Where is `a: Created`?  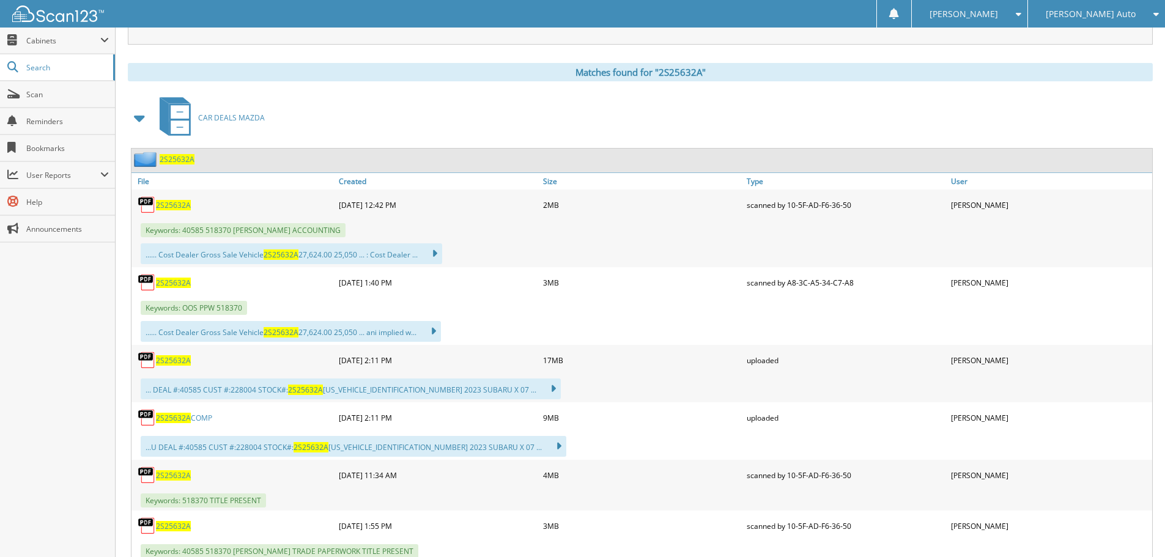
a: Created is located at coordinates (438, 181).